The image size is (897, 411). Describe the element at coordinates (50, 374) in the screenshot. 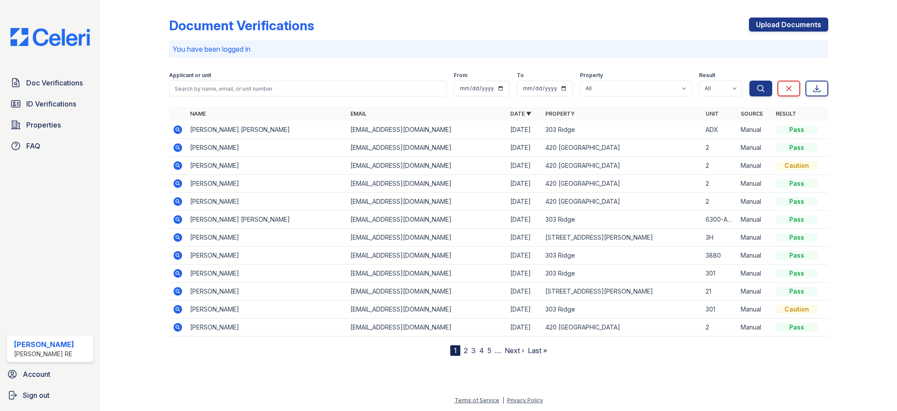

I see `a: Account` at that location.